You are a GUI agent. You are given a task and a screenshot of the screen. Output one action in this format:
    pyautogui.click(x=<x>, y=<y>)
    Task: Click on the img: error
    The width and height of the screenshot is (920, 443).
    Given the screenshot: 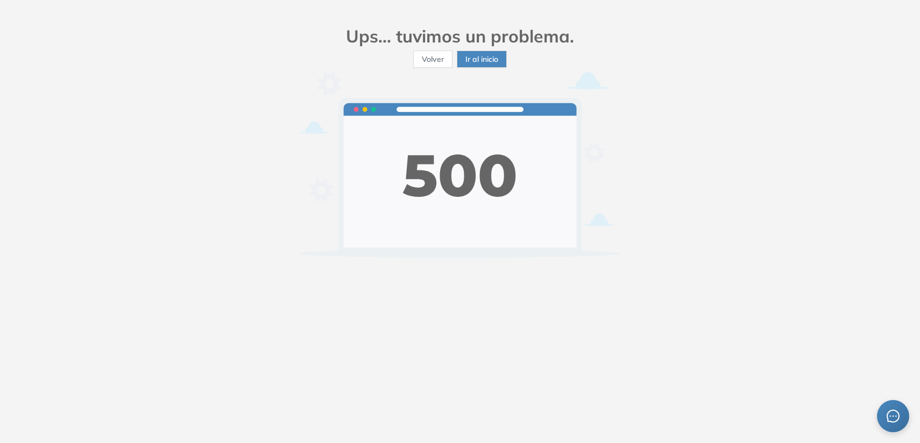 What is the action you would take?
    pyautogui.click(x=460, y=165)
    